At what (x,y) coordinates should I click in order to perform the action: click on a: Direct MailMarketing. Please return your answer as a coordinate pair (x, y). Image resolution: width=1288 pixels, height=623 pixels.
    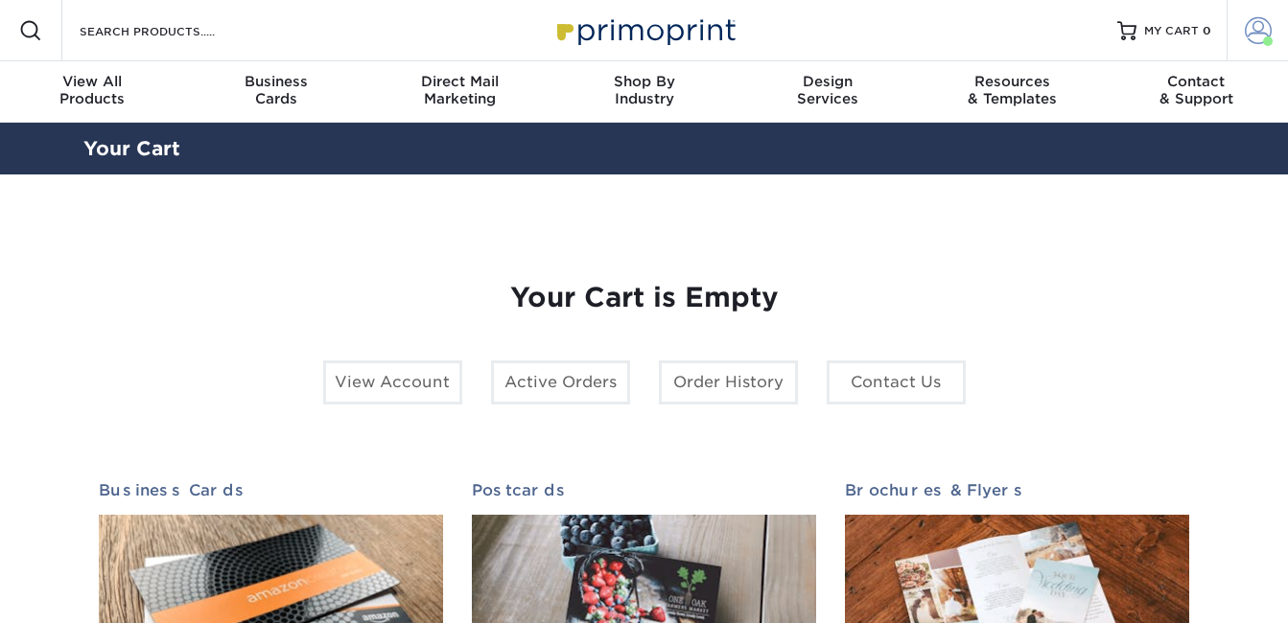
    Looking at the image, I should click on (460, 92).